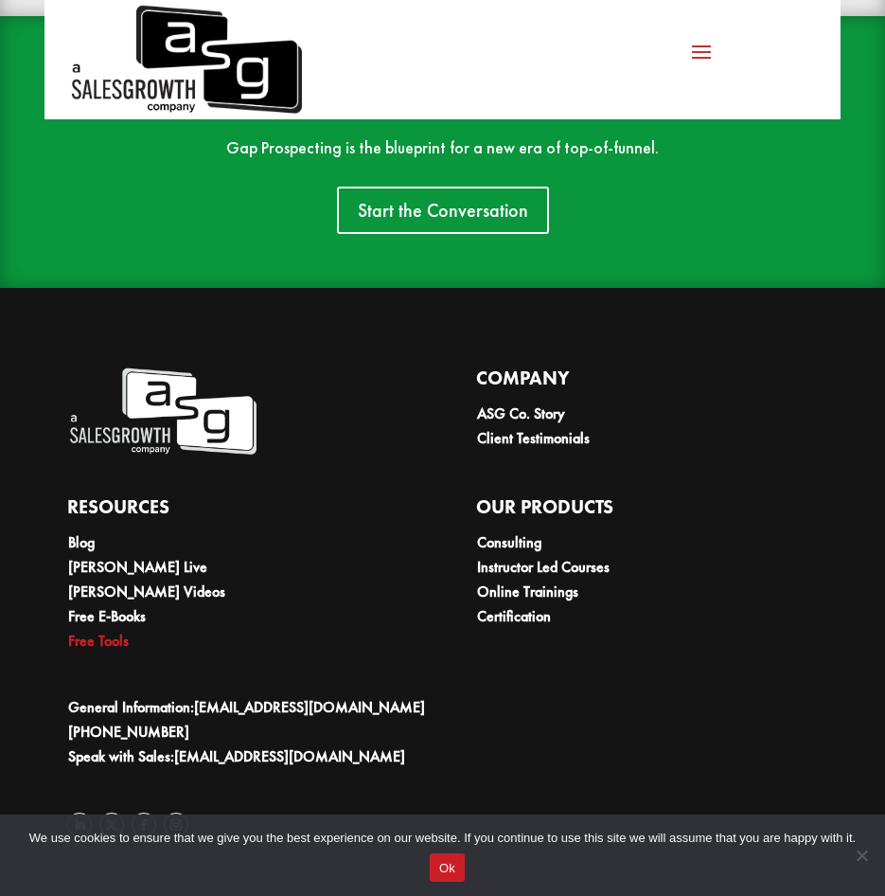 The height and width of the screenshot is (896, 885). I want to click on a: Instructor Led Courses, so click(544, 566).